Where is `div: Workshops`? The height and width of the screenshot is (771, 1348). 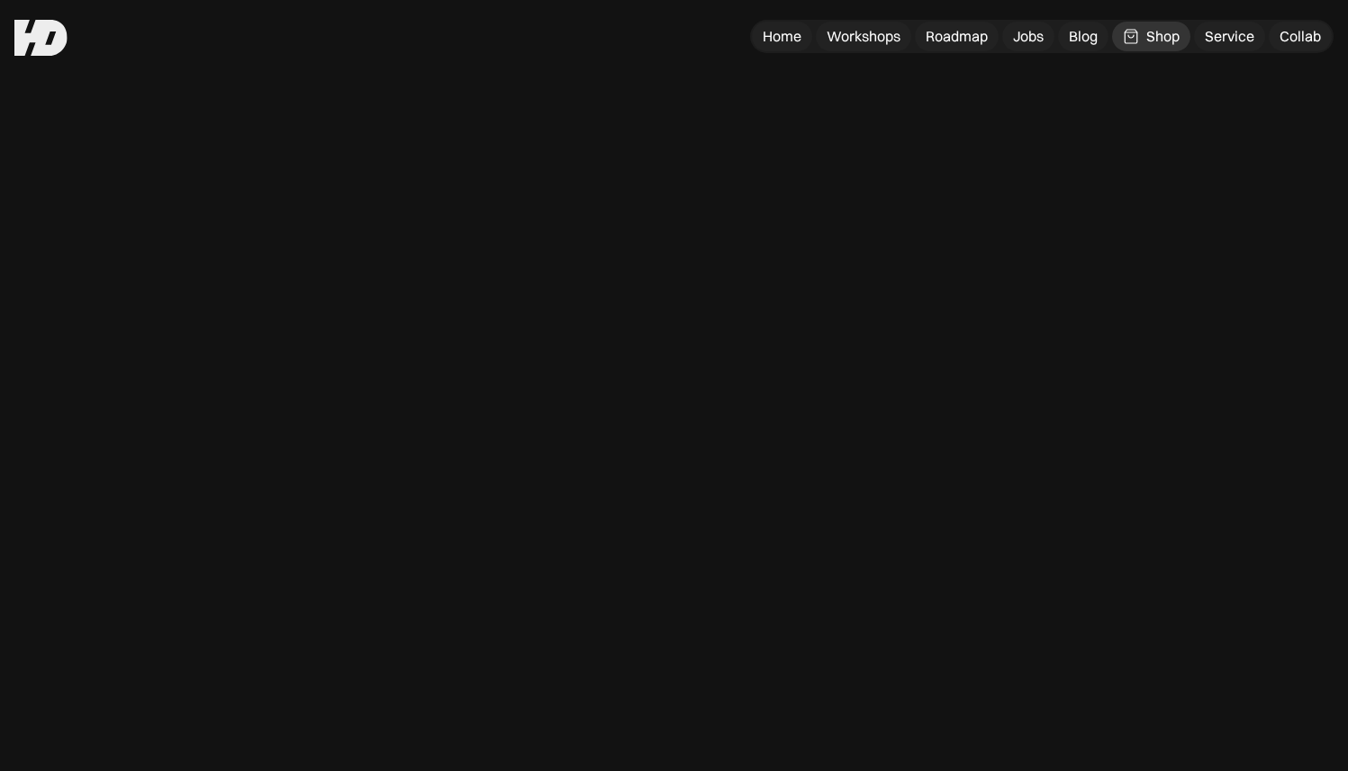
div: Workshops is located at coordinates (863, 36).